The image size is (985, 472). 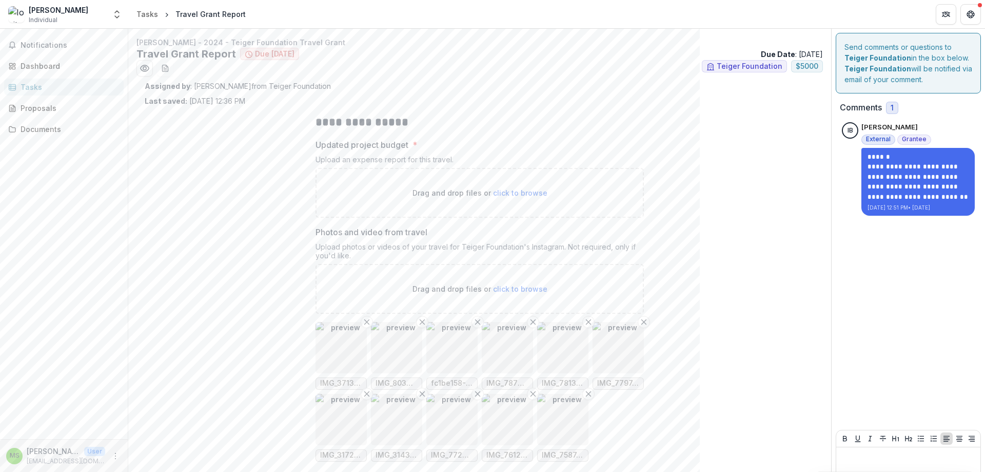 I want to click on strong: Last saved:, so click(x=166, y=101).